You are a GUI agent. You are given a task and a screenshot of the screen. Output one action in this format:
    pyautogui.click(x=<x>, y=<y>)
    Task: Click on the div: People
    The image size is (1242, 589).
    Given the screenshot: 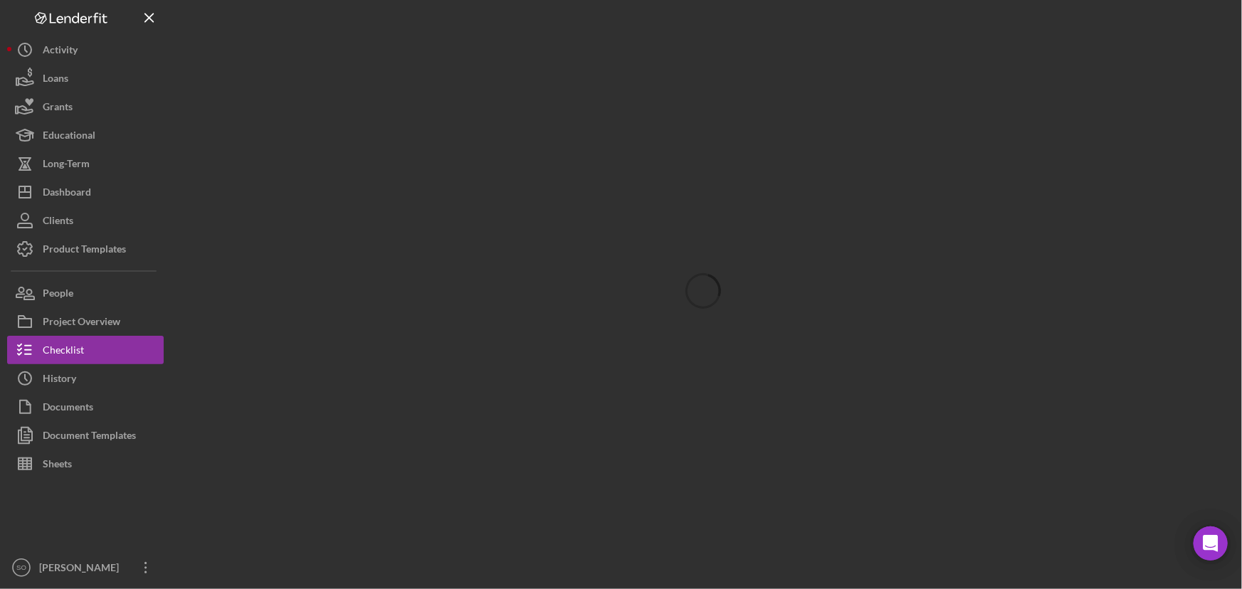 What is the action you would take?
    pyautogui.click(x=58, y=295)
    